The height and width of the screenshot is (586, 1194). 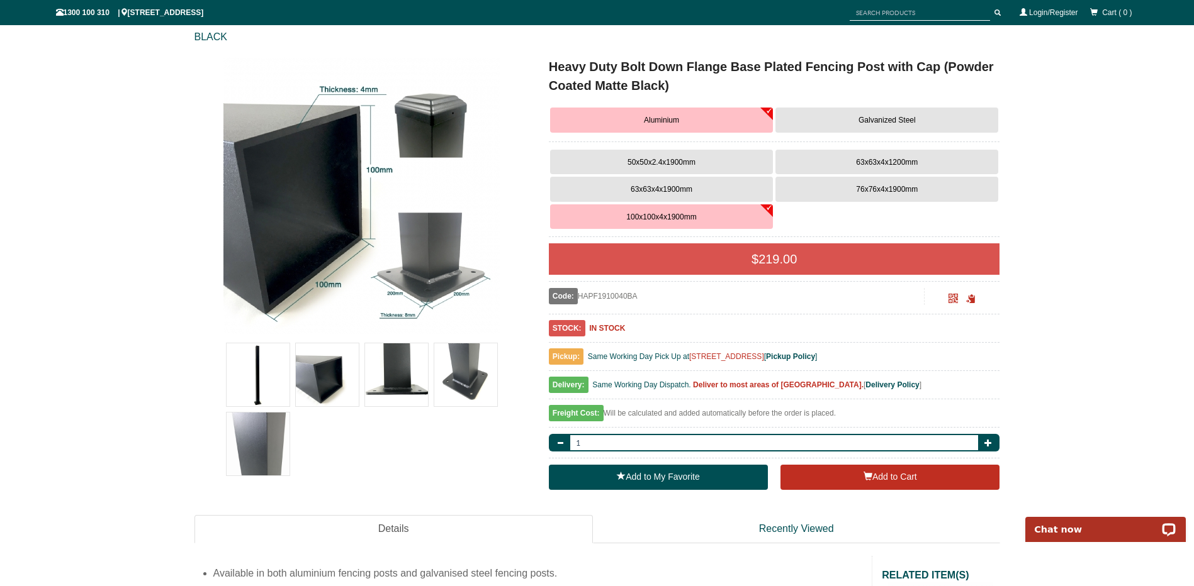 I want to click on a: Login/Register, so click(x=1053, y=13).